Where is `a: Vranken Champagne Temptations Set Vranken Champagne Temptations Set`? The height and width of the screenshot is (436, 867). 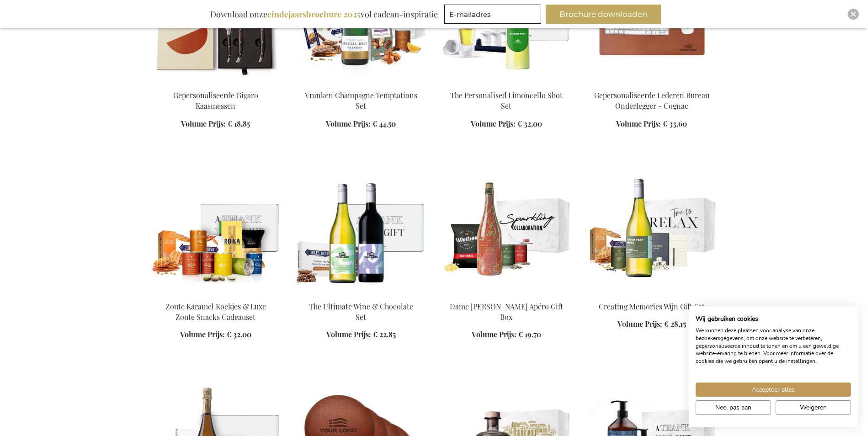
a: Vranken Champagne Temptations Set Vranken Champagne Temptations Set is located at coordinates (361, 83).